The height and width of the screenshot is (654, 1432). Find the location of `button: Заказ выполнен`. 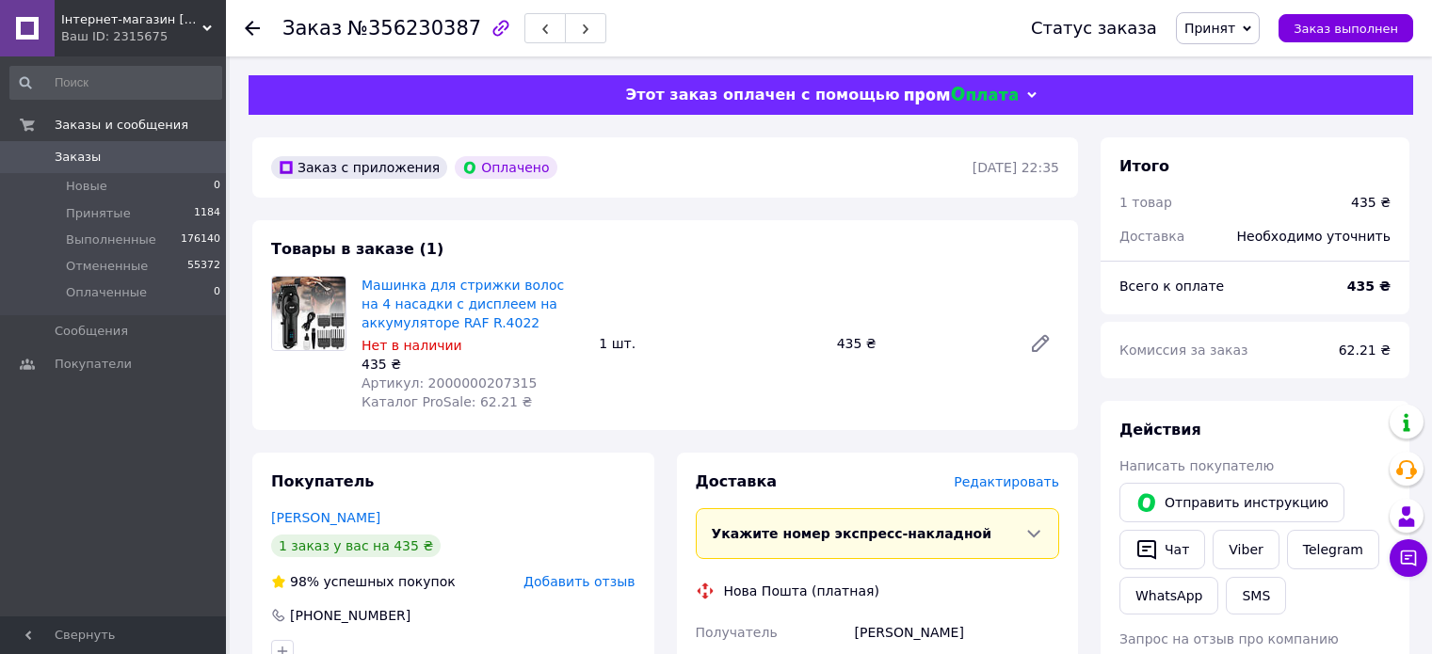

button: Заказ выполнен is located at coordinates (1346, 28).